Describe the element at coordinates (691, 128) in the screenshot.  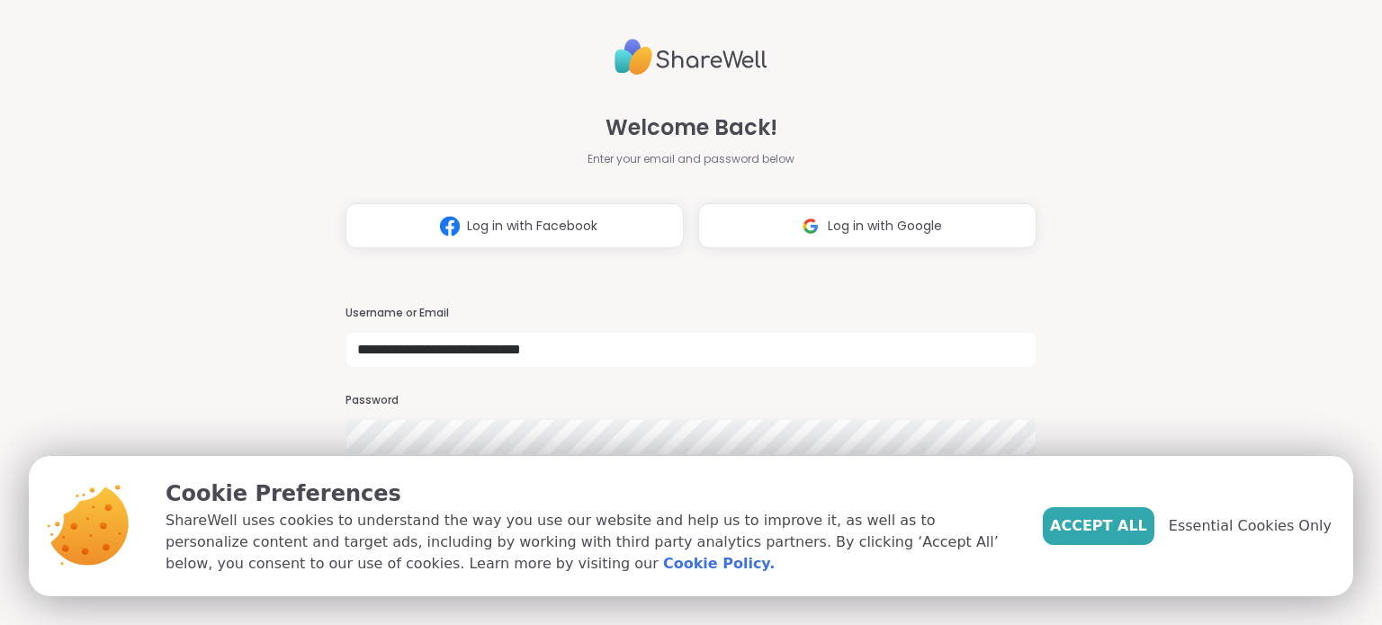
I see `span: Welcome Back!` at that location.